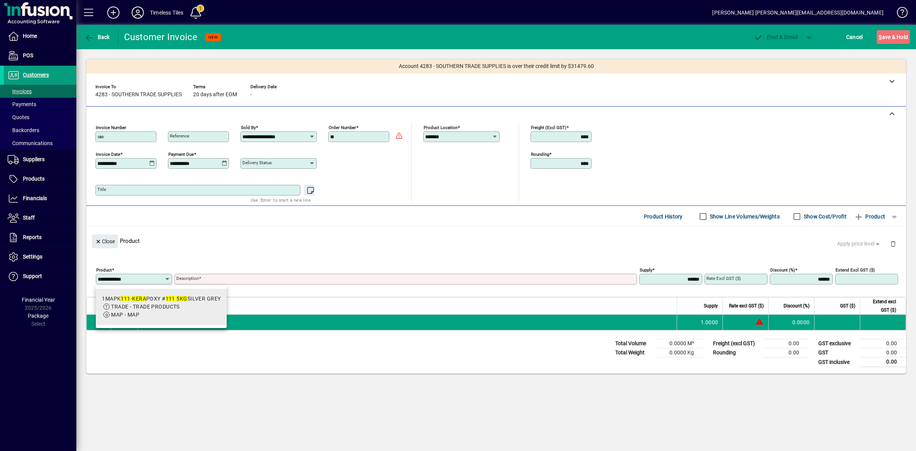 Image resolution: width=916 pixels, height=451 pixels. Describe the element at coordinates (40, 36) in the screenshot. I see `a: Home` at that location.